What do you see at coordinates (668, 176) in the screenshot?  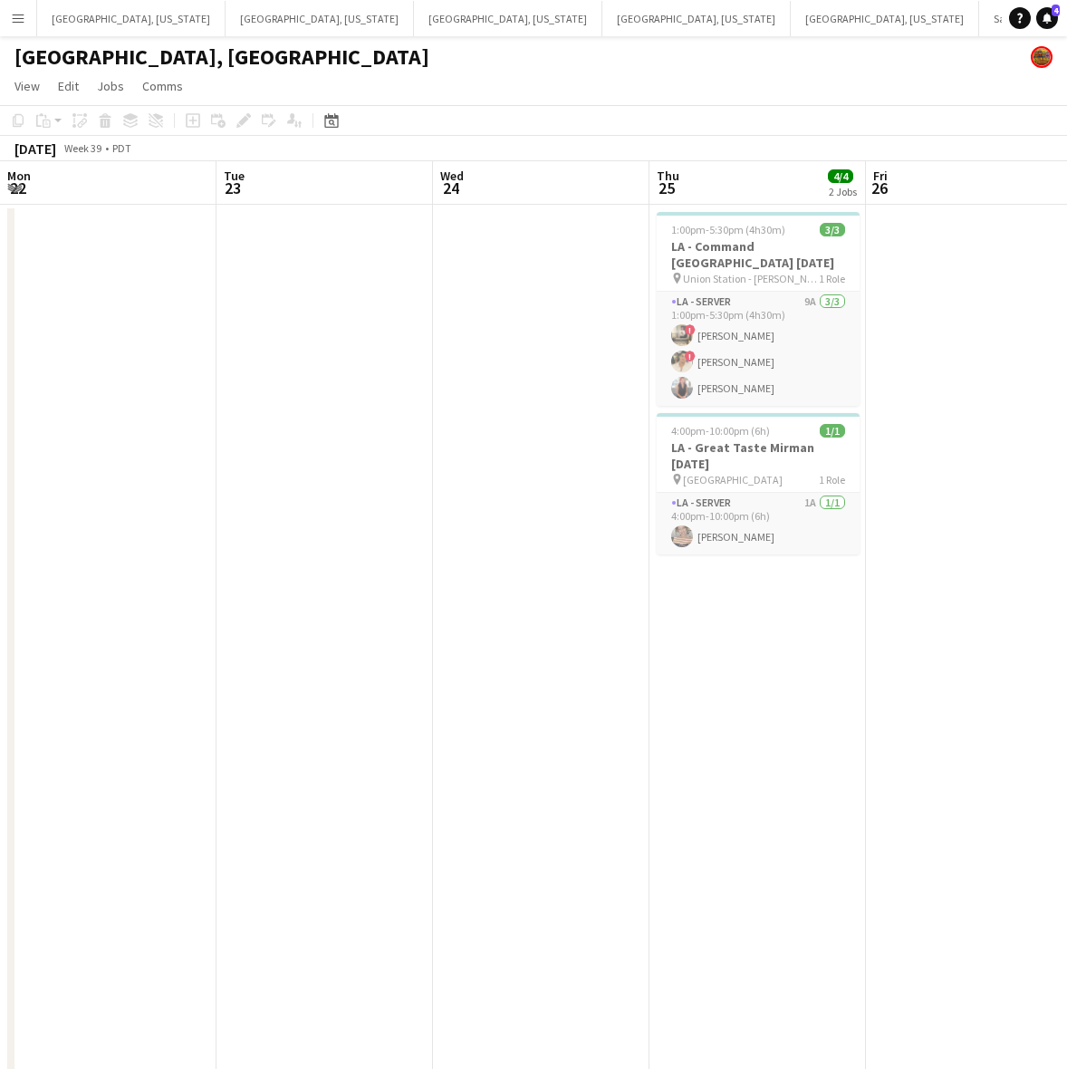 I see `span: Thu` at bounding box center [668, 176].